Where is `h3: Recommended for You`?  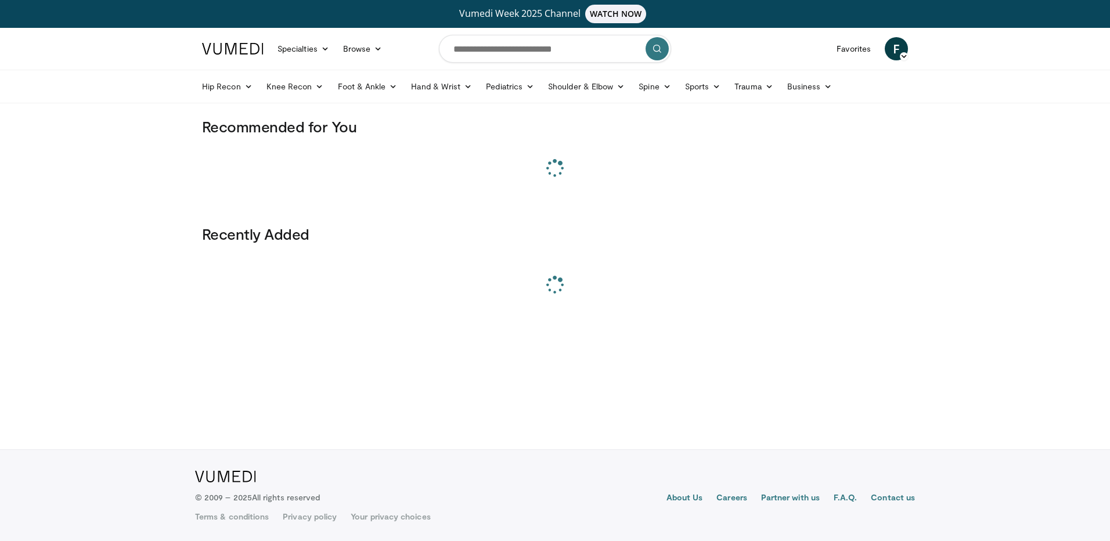
h3: Recommended for You is located at coordinates (555, 127).